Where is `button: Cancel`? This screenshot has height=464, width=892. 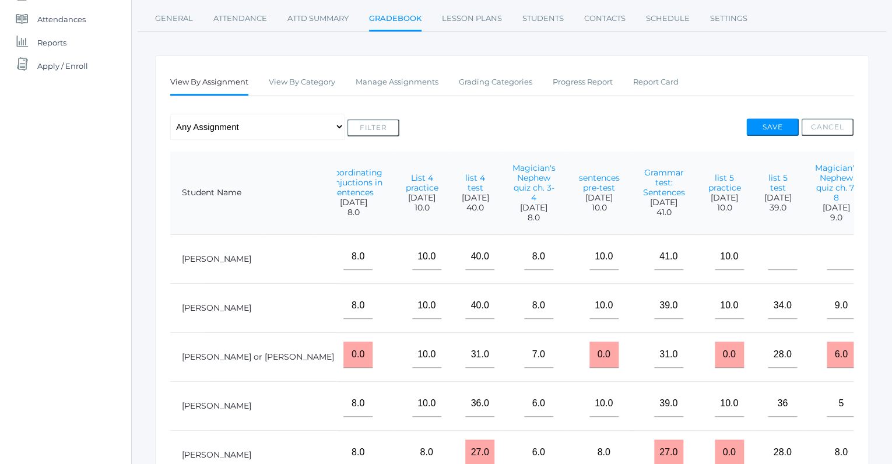 button: Cancel is located at coordinates (827, 127).